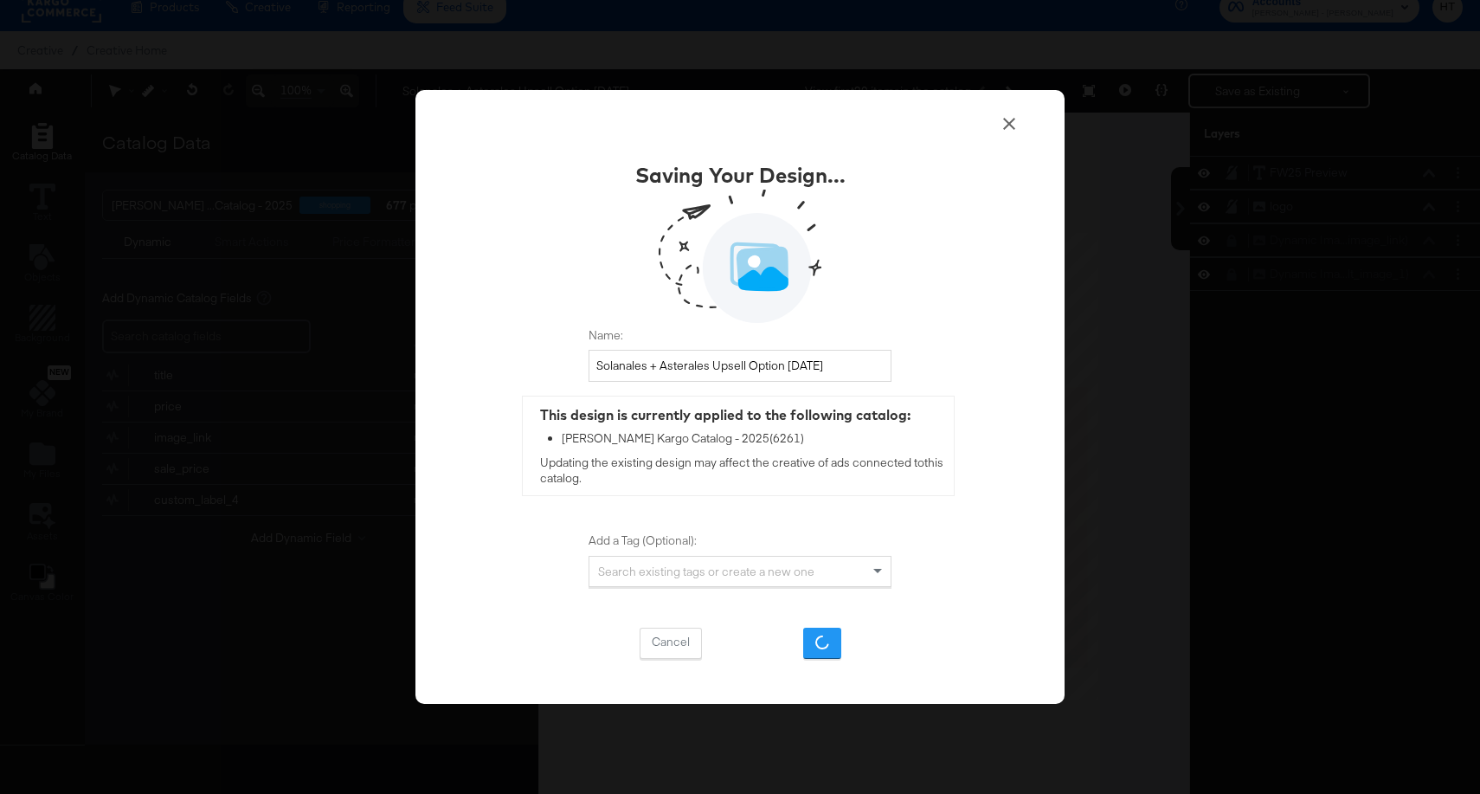  Describe the element at coordinates (740, 335) in the screenshot. I see `label: Name:` at that location.